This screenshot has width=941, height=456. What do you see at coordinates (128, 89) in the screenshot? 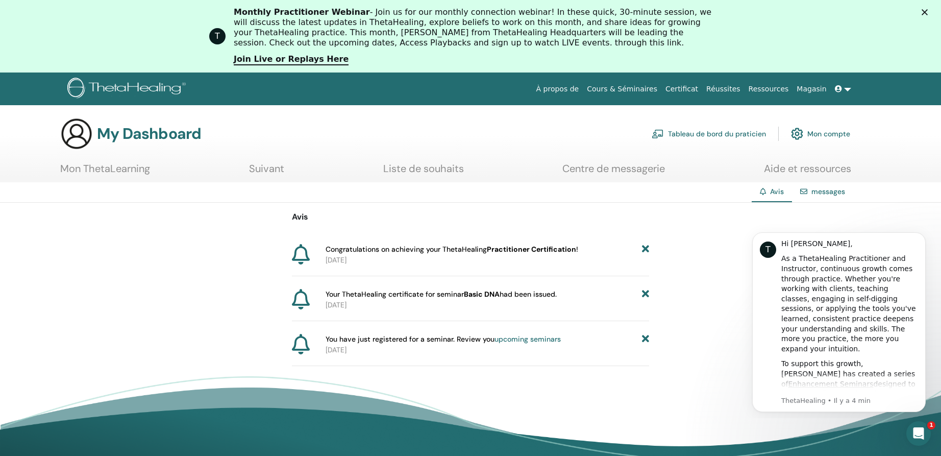
I see `img: logo.png` at bounding box center [128, 89].